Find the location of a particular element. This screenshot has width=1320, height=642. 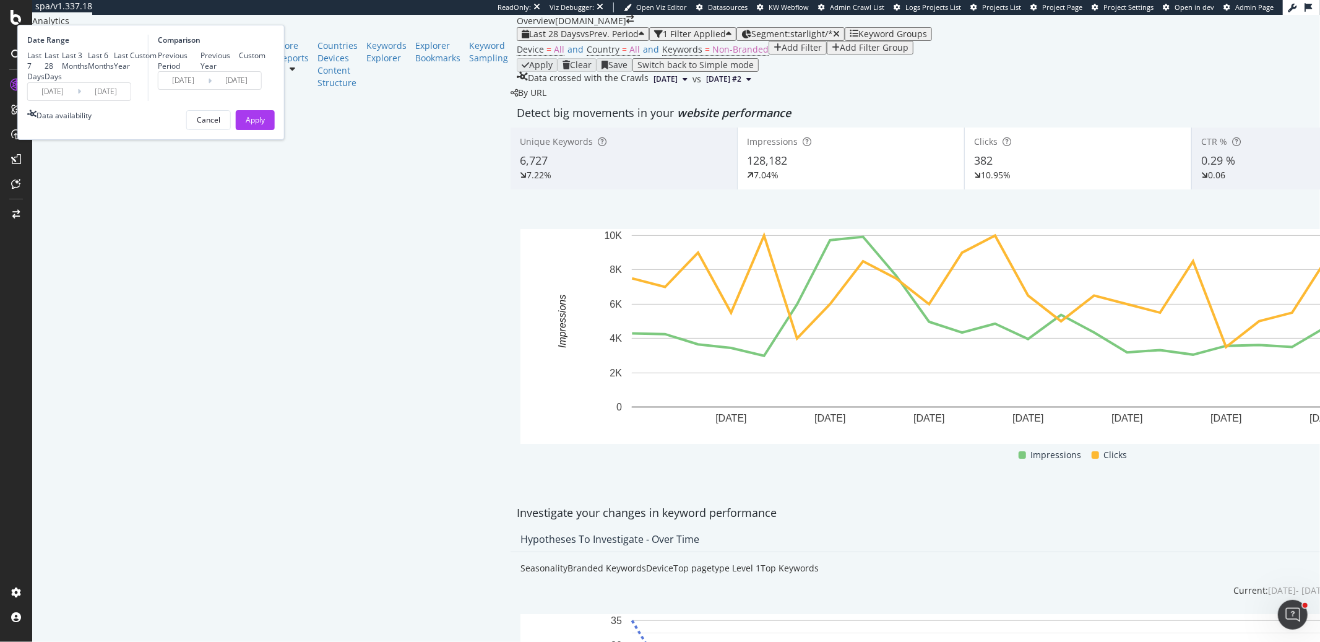

span: 2025 Aug. 5th #2 is located at coordinates (723, 79).